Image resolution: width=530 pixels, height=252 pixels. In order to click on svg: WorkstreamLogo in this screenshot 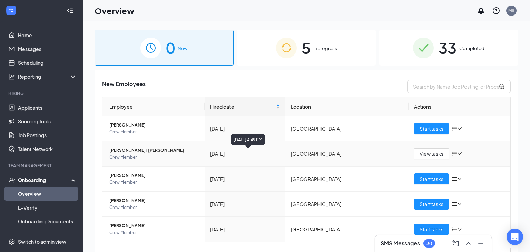, I will do `click(11, 10)`.